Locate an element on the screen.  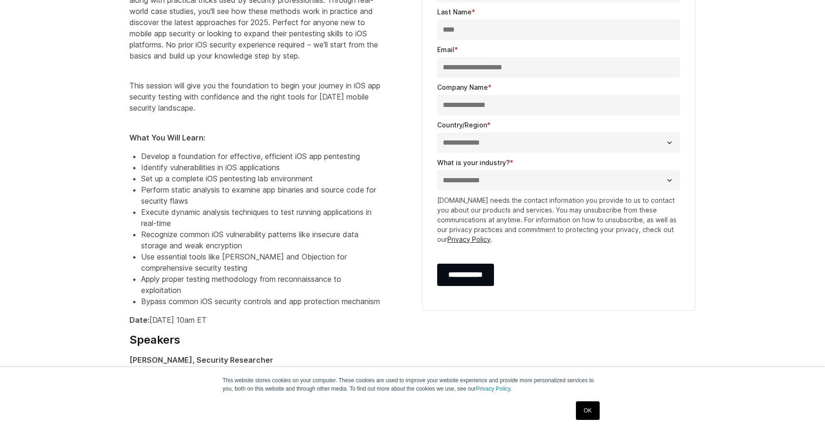
a: Privacy Policy. is located at coordinates (493, 389).